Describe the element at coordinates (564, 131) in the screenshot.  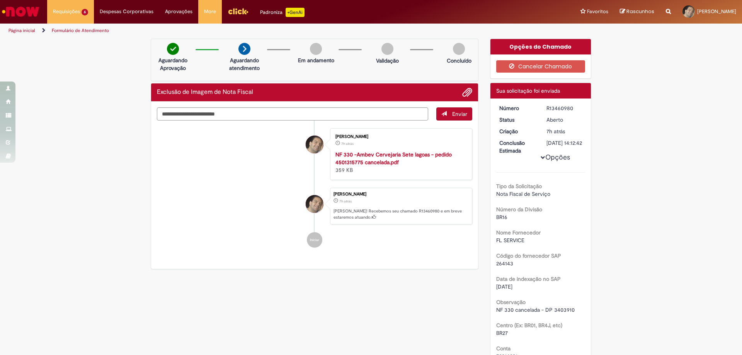
I see `div: 29/08/2025 09:12:36` at that location.